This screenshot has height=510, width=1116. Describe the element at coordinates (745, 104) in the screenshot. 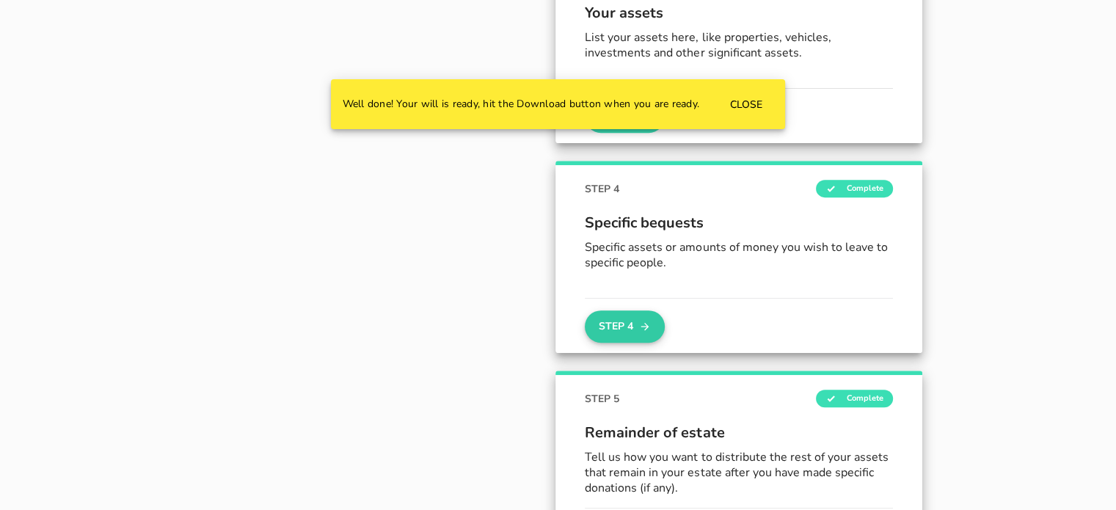

I see `button: CLOSE` at that location.